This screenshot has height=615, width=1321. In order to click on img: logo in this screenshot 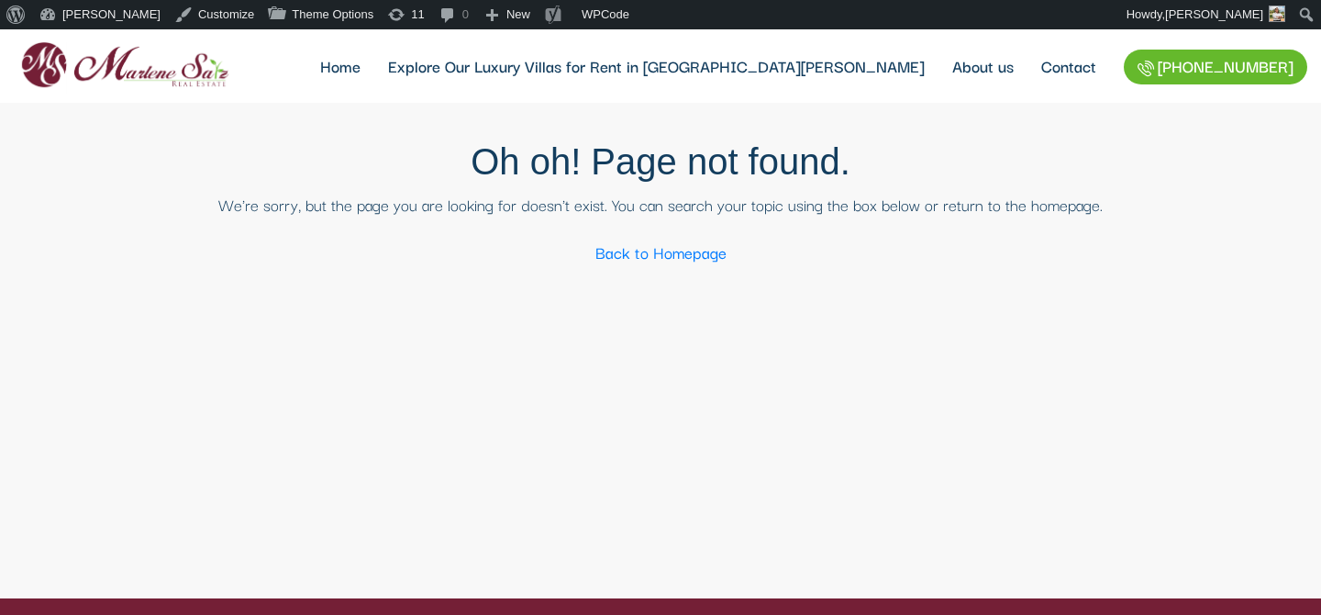, I will do `click(124, 65)`.